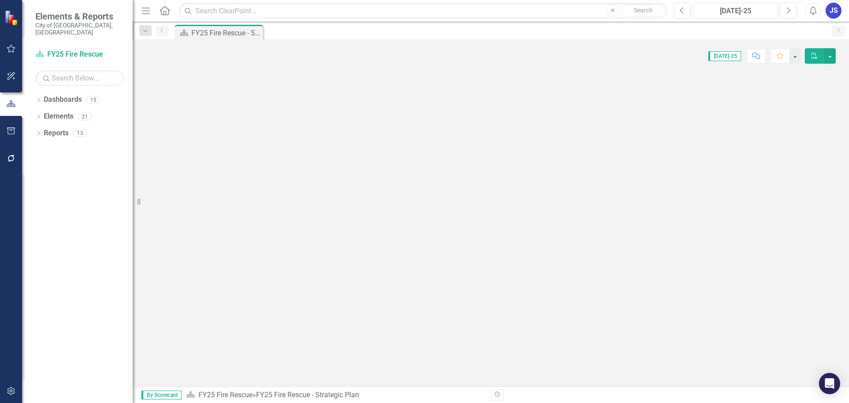 The image size is (849, 403). I want to click on div: 13, so click(80, 133).